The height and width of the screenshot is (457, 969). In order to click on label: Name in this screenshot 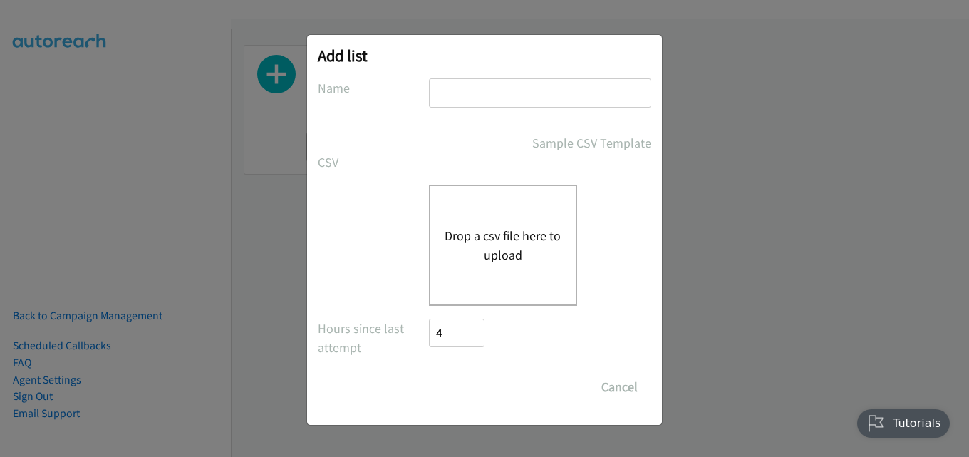, I will do `click(373, 88)`.